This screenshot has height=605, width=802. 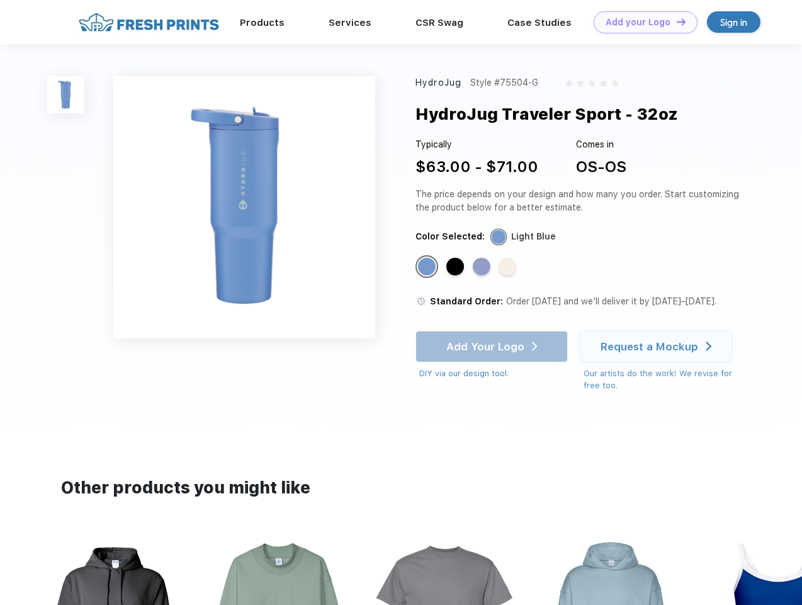 What do you see at coordinates (450, 236) in the screenshot?
I see `div: Color Selected:` at bounding box center [450, 236].